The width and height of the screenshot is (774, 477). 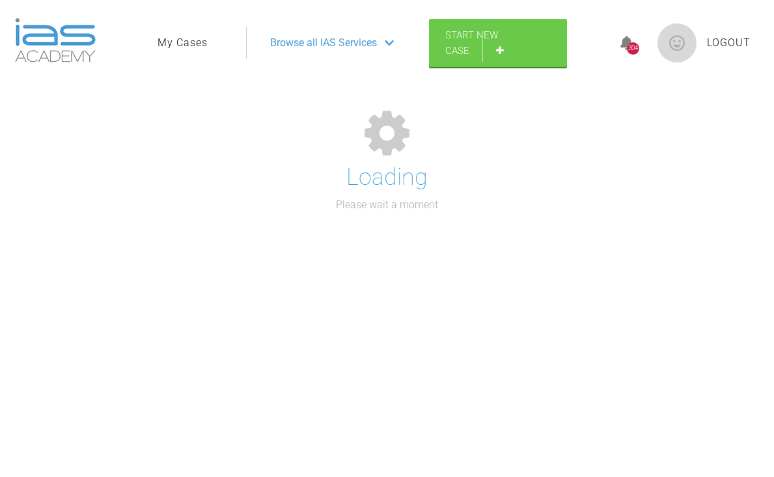 I want to click on h1: Loading, so click(x=387, y=178).